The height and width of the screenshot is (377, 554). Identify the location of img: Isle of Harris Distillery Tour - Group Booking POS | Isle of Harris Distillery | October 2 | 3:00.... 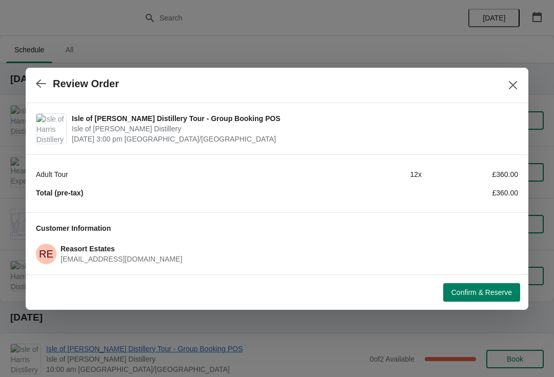
(51, 129).